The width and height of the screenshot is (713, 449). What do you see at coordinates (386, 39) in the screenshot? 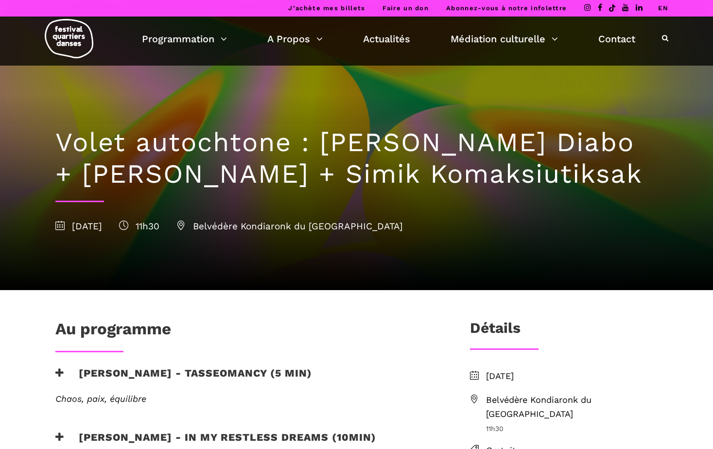
I see `a: Actualités` at bounding box center [386, 39].